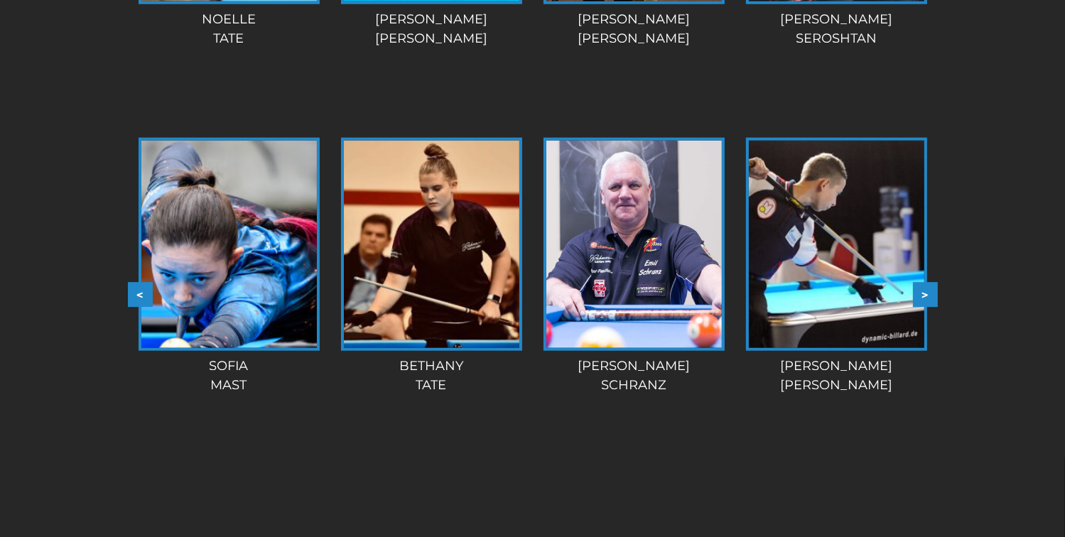  What do you see at coordinates (634, 244) in the screenshot?
I see `img: Emil-Schranz-1-e1565199732622.jpg` at bounding box center [634, 244].